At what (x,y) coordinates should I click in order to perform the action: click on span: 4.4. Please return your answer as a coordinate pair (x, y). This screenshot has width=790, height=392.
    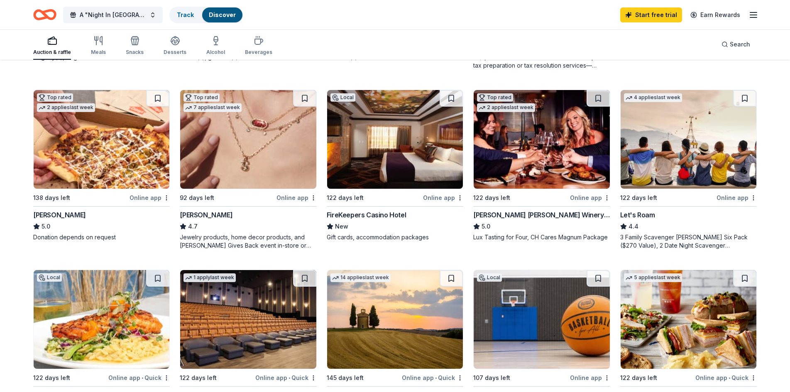
    Looking at the image, I should click on (633, 227).